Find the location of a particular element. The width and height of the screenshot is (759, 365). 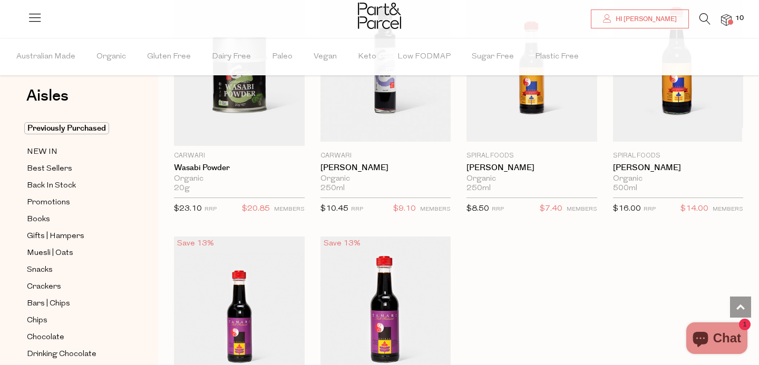

span: Chocolate is located at coordinates (45, 338).